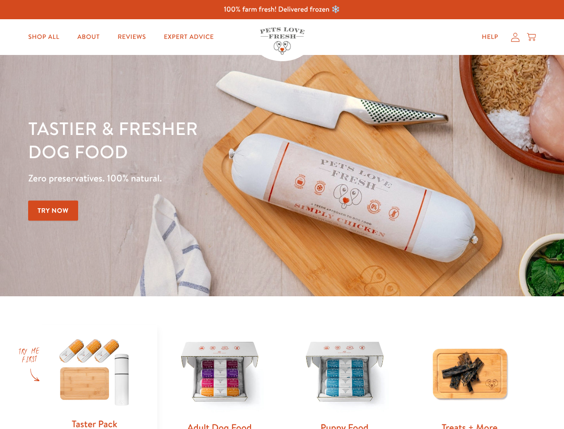 This screenshot has width=564, height=429. I want to click on img: Pets Love Fresh, so click(282, 41).